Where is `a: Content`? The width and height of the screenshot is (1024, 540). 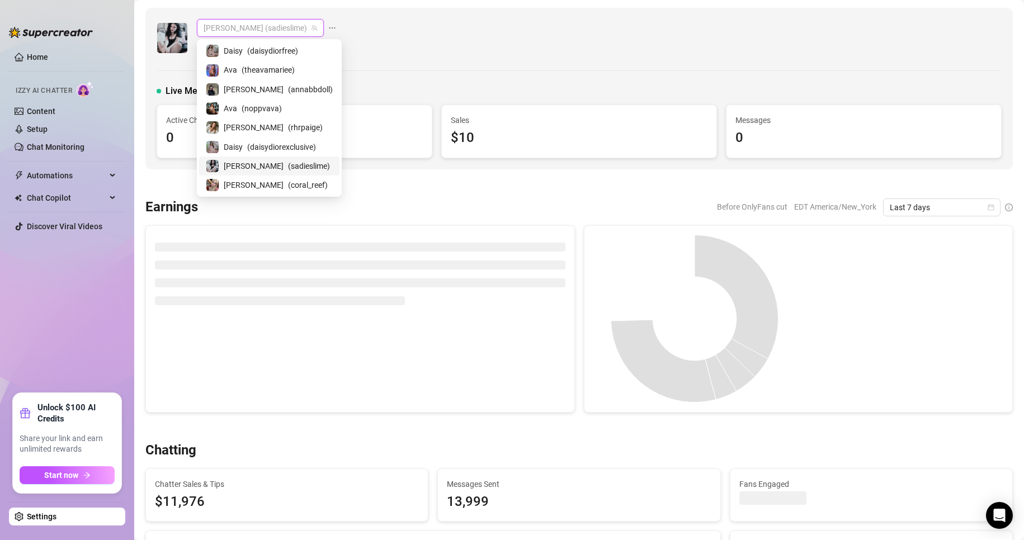
a: Content is located at coordinates (41, 111).